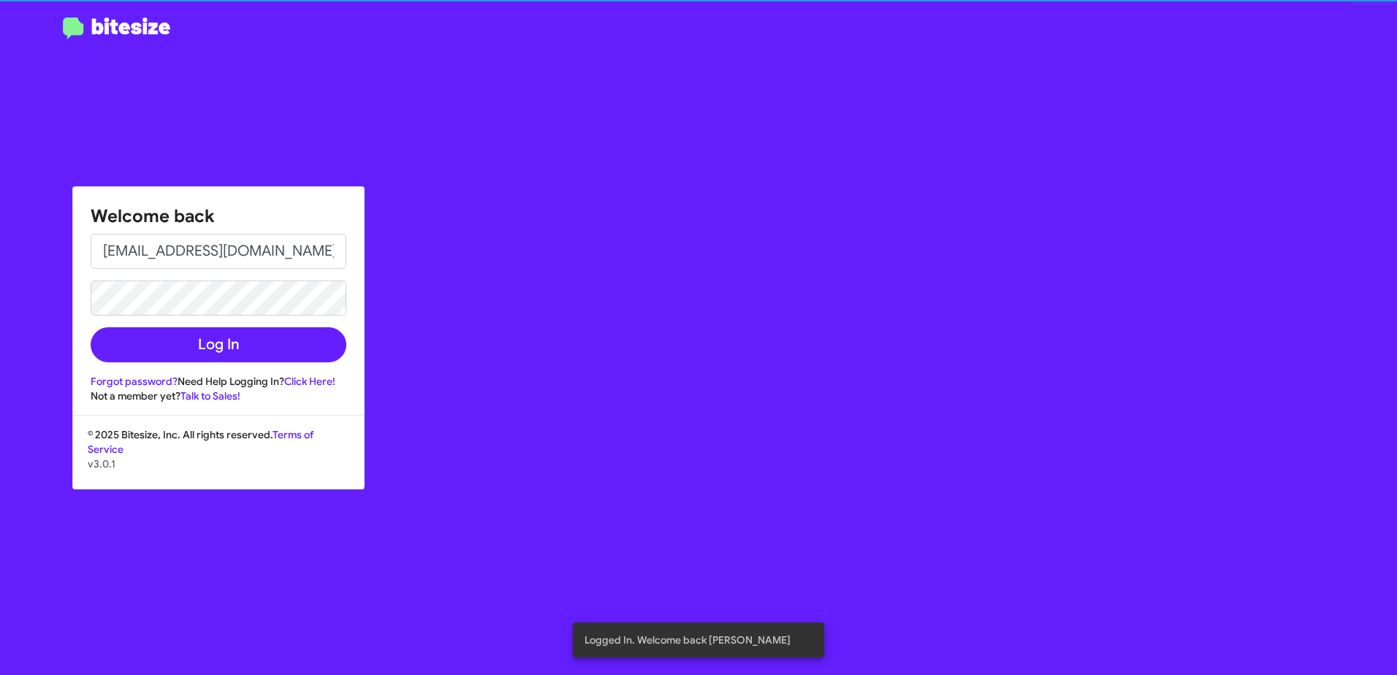 The width and height of the screenshot is (1397, 675). What do you see at coordinates (218, 464) in the screenshot?
I see `p: v3.0.1` at bounding box center [218, 464].